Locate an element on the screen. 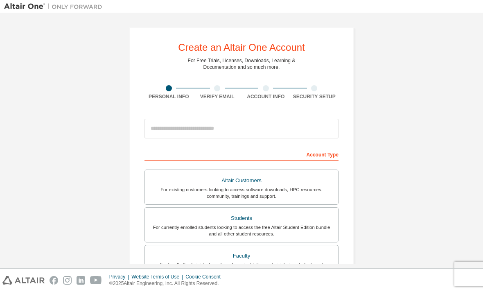 This screenshot has width=483, height=292. div: Altair Customers is located at coordinates (242, 181).